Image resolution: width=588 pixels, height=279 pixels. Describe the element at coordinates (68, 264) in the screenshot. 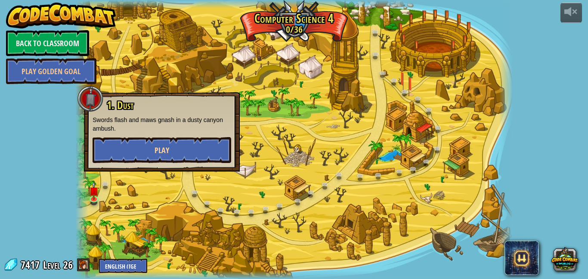

I see `span: 26` at that location.